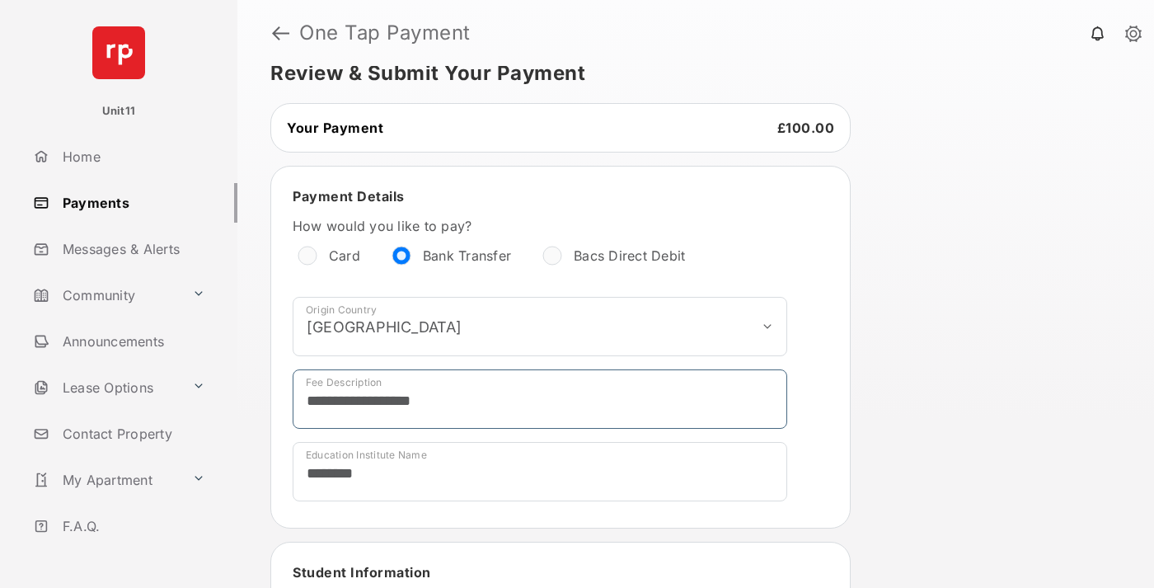 The height and width of the screenshot is (588, 1154). Describe the element at coordinates (132, 157) in the screenshot. I see `a: Home` at that location.